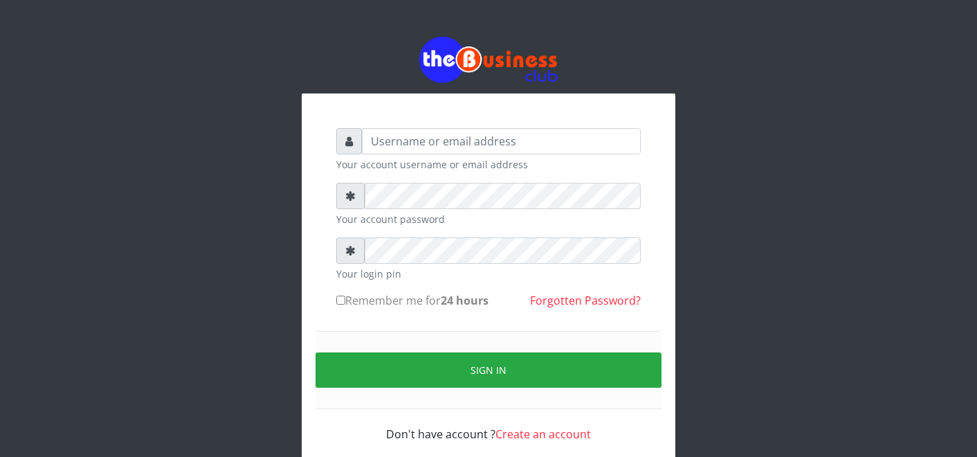 Image resolution: width=977 pixels, height=457 pixels. Describe the element at coordinates (501, 141) in the screenshot. I see `input: Username or email address` at that location.